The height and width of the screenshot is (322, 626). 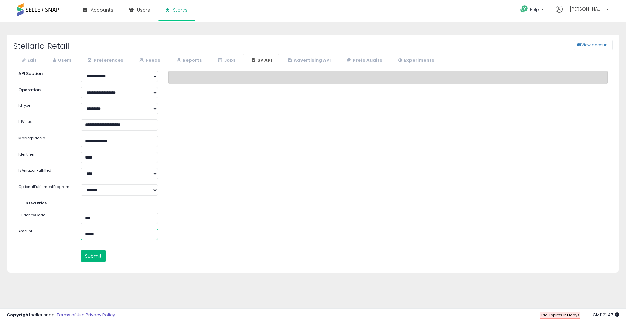 What do you see at coordinates (44, 215) in the screenshot?
I see `label: CurrencyCode` at bounding box center [44, 215].